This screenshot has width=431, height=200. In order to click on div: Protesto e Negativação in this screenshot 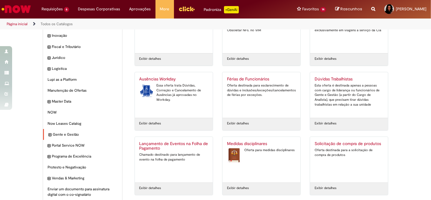, I will do `click(82, 167)`.